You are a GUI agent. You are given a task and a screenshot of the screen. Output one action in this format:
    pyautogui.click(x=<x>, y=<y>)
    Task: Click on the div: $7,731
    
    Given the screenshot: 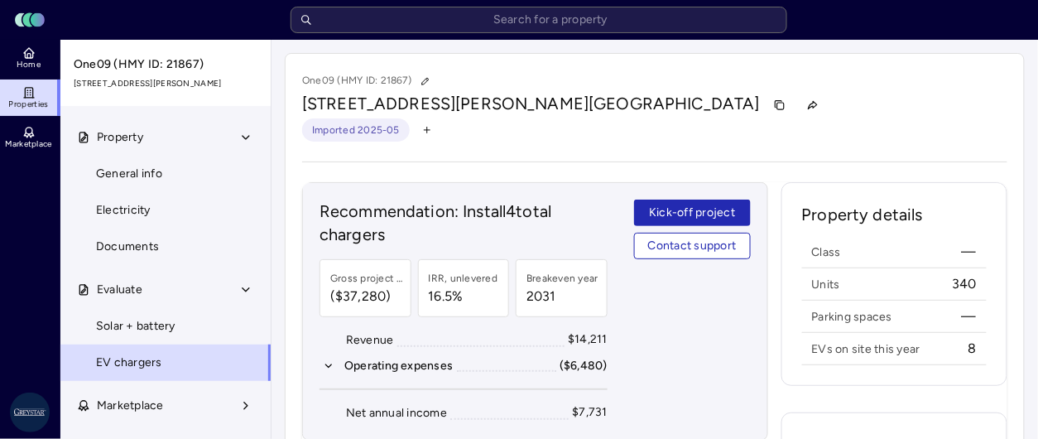 What is the action you would take?
    pyautogui.click(x=590, y=412)
    